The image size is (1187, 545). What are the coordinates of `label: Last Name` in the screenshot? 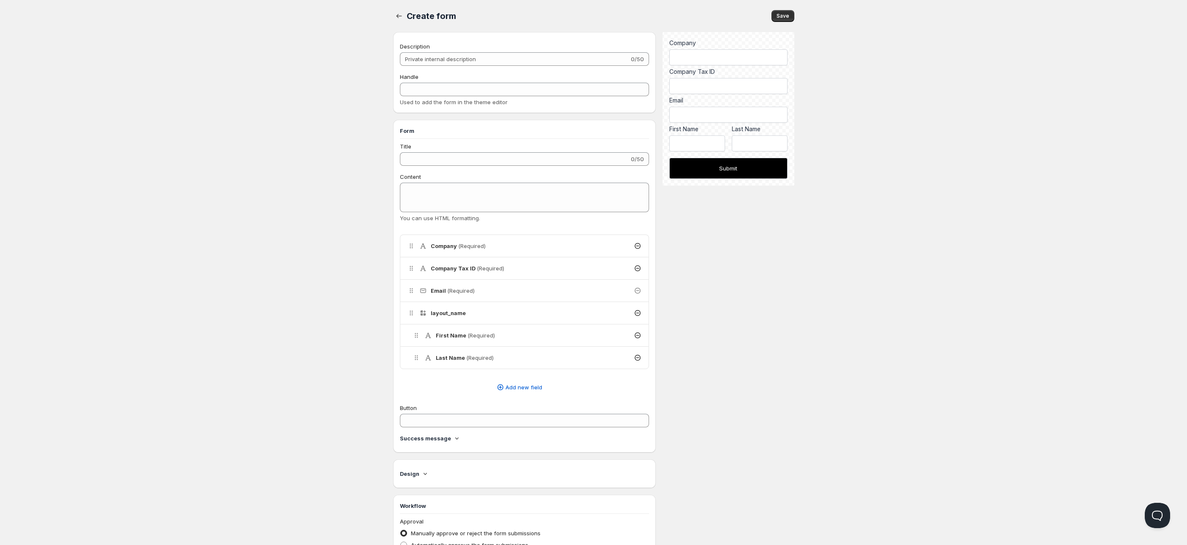 It's located at (759, 129).